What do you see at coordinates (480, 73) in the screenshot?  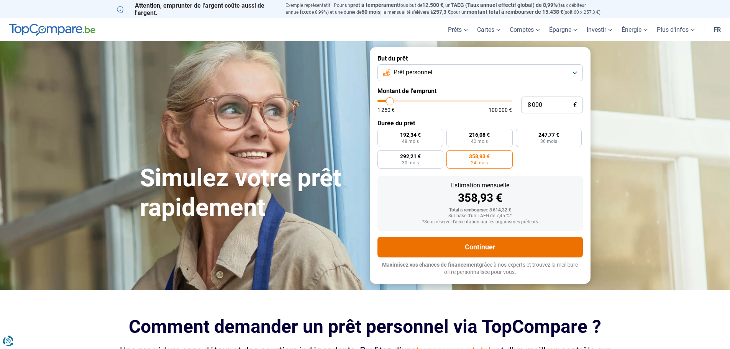 I see `button: Prêt personnel` at bounding box center [480, 73].